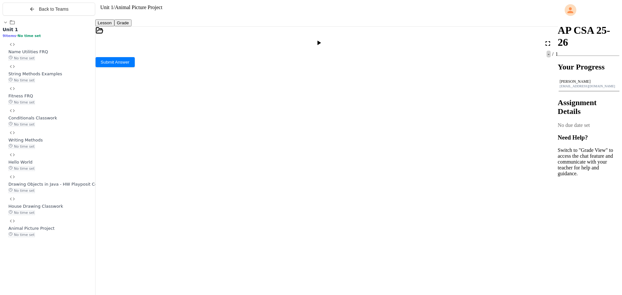 Image resolution: width=622 pixels, height=295 pixels. Describe the element at coordinates (36, 206) in the screenshot. I see `span: House Drawing Classwork` at that location.